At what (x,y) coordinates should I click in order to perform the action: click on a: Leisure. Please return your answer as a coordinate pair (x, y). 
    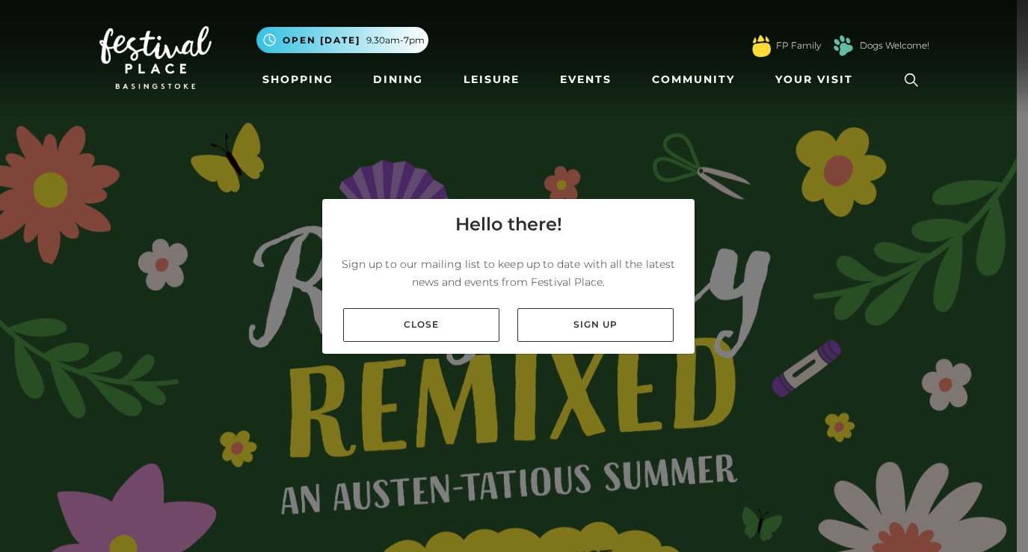
    Looking at the image, I should click on (491, 79).